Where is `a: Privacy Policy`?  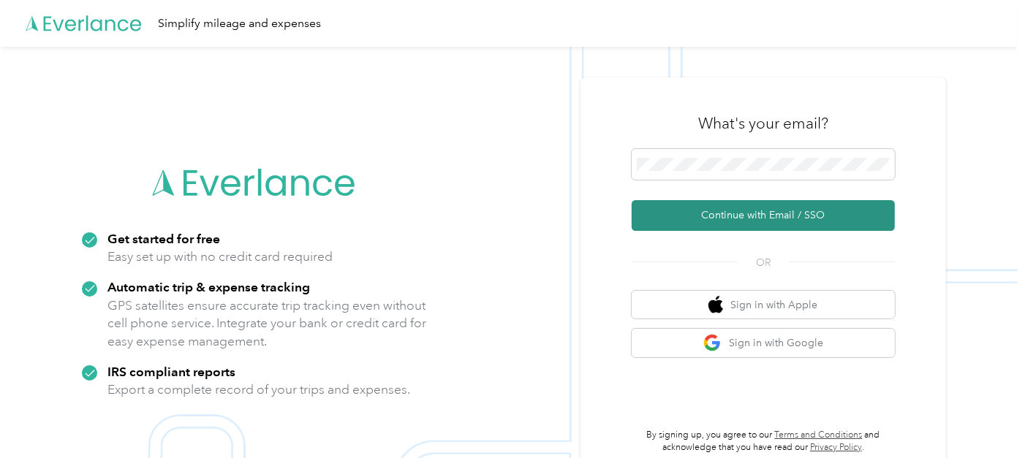 a: Privacy Policy is located at coordinates (836, 448).